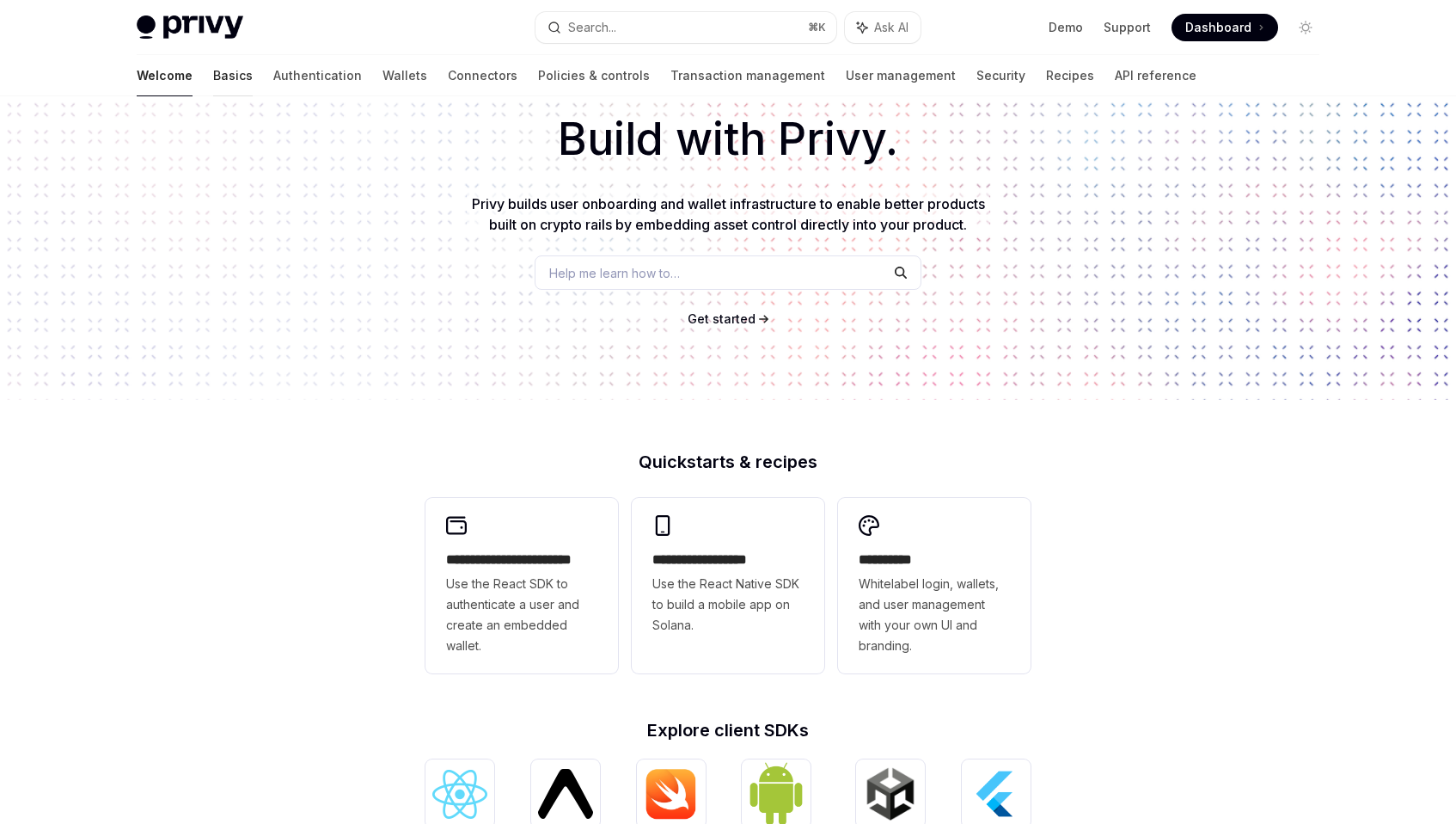 The width and height of the screenshot is (1456, 824). I want to click on h2: Quickstarts & recipes, so click(728, 462).